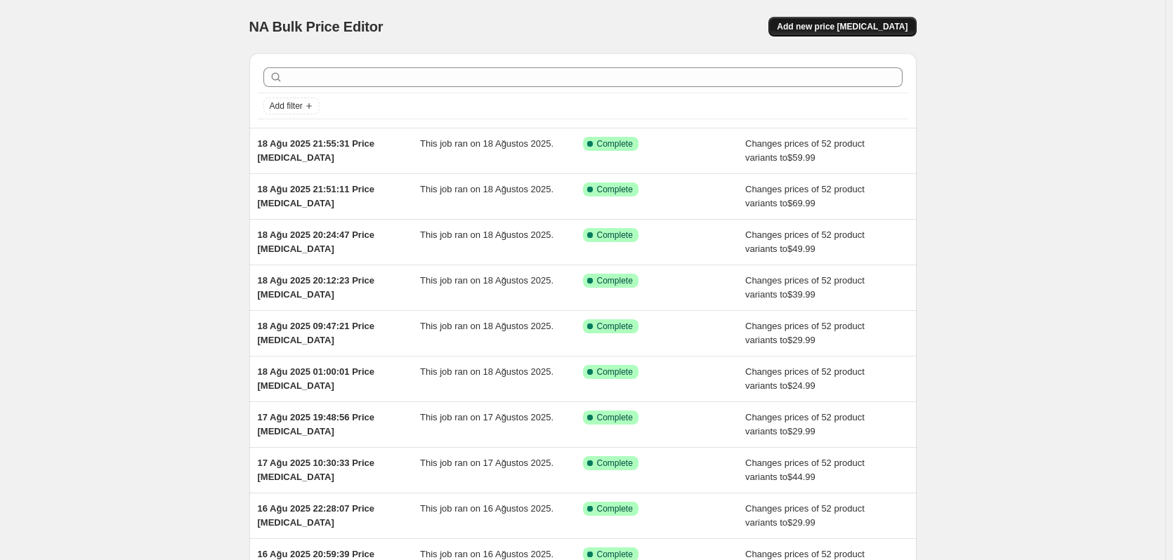  Describe the element at coordinates (316, 27) in the screenshot. I see `span: NA Bulk Price Editor` at that location.